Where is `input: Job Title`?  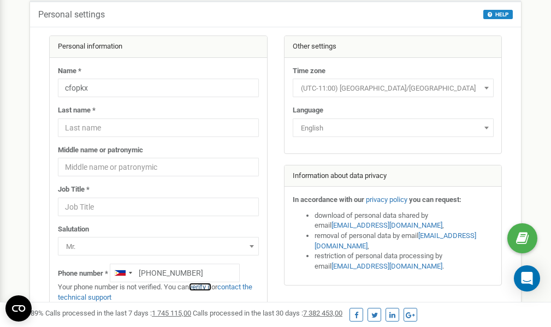 input: Job Title is located at coordinates (158, 207).